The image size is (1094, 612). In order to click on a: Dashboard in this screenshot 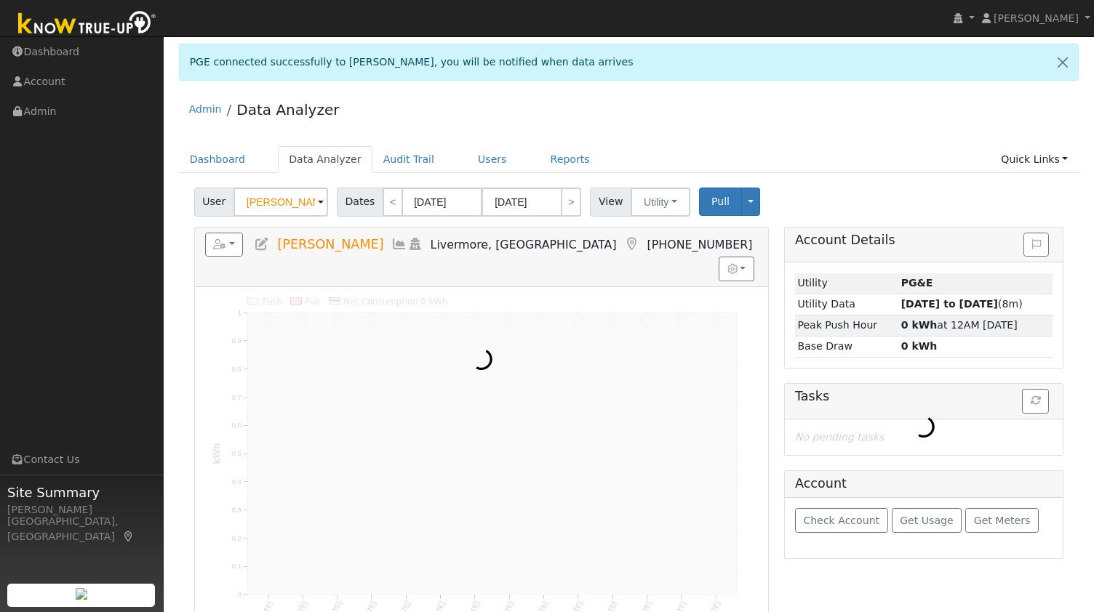, I will do `click(217, 159)`.